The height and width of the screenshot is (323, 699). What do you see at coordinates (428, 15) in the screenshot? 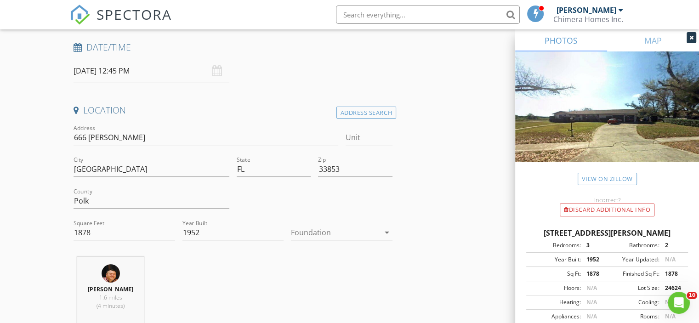
I see `input: Search everything...` at bounding box center [428, 15].